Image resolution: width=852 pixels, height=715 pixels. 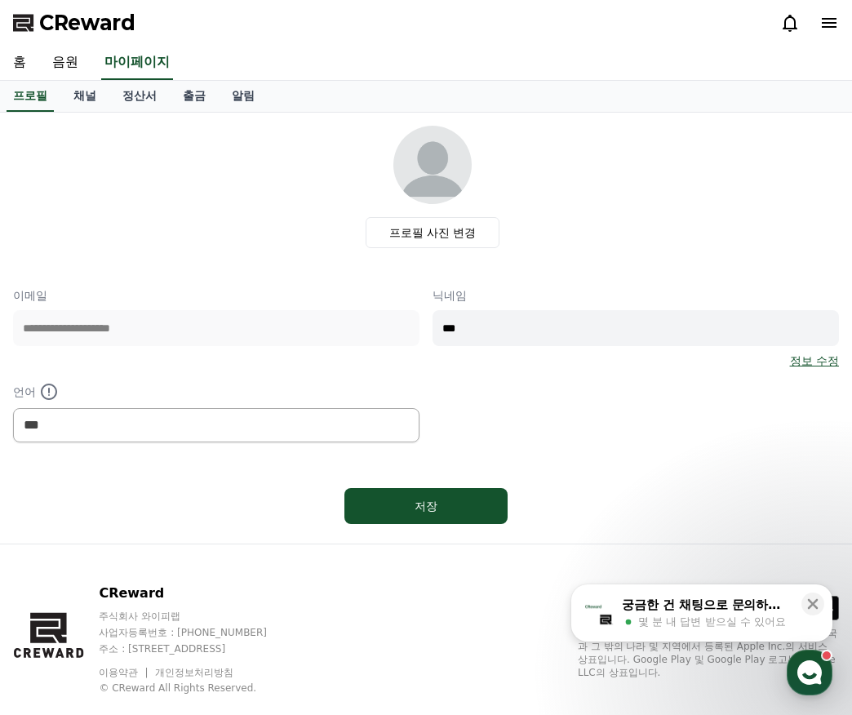 What do you see at coordinates (85, 96) in the screenshot?
I see `a: 채널` at bounding box center [85, 96].